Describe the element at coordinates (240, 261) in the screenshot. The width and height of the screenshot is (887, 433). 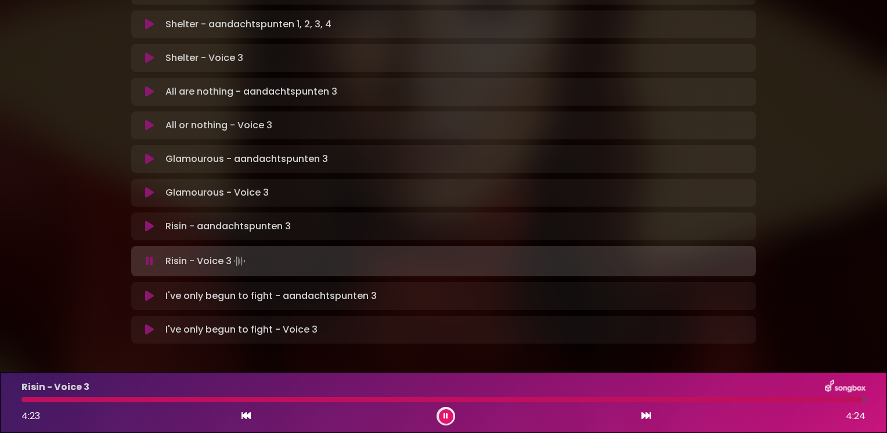
I see `img: waveform4.gif` at that location.